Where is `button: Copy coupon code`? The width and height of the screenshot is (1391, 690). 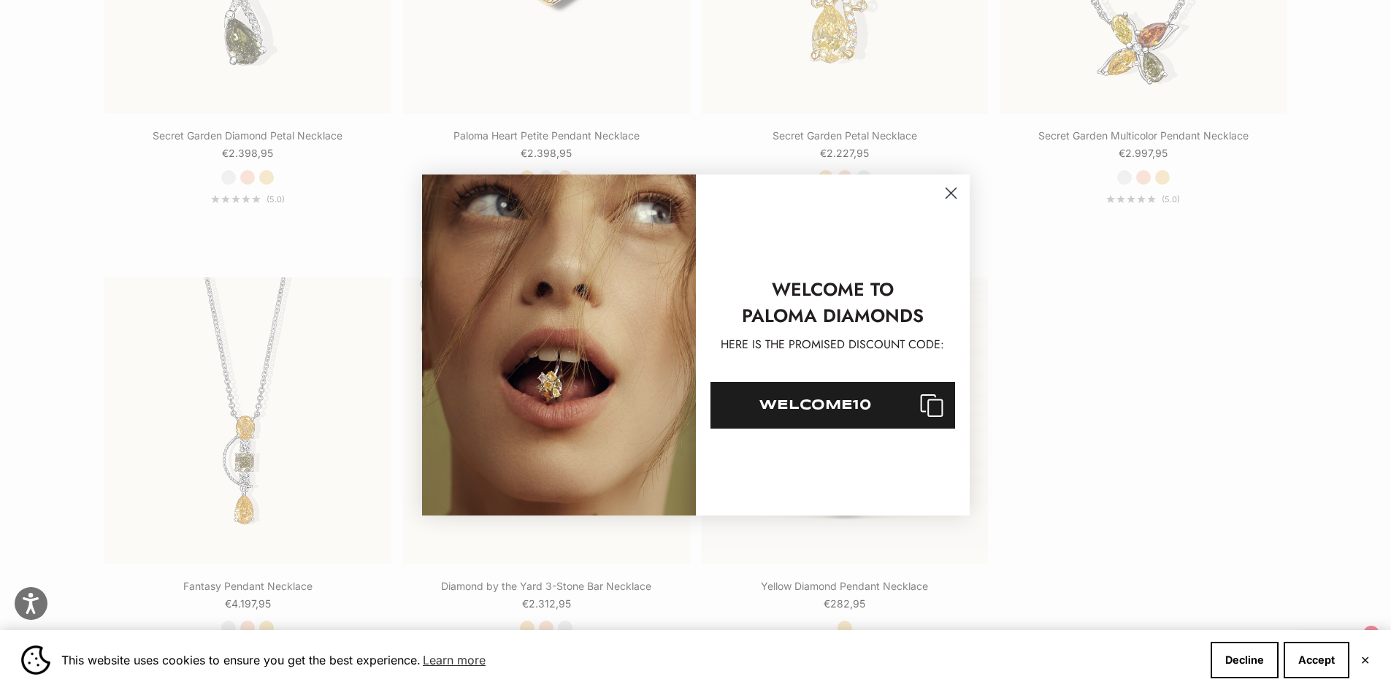
button: Copy coupon code is located at coordinates (832, 405).